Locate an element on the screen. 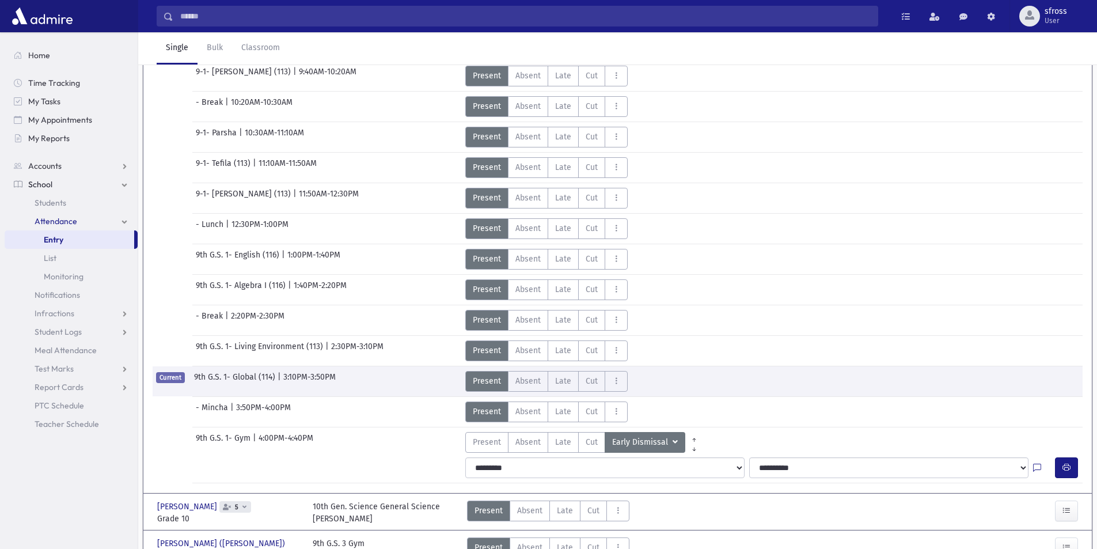 This screenshot has height=549, width=1097. span: sfross is located at coordinates (1056, 12).